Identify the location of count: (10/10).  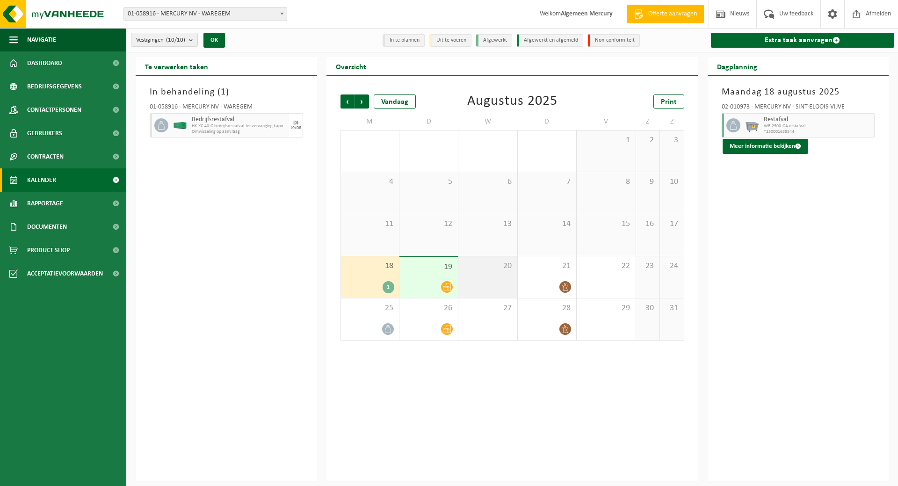
(175, 40).